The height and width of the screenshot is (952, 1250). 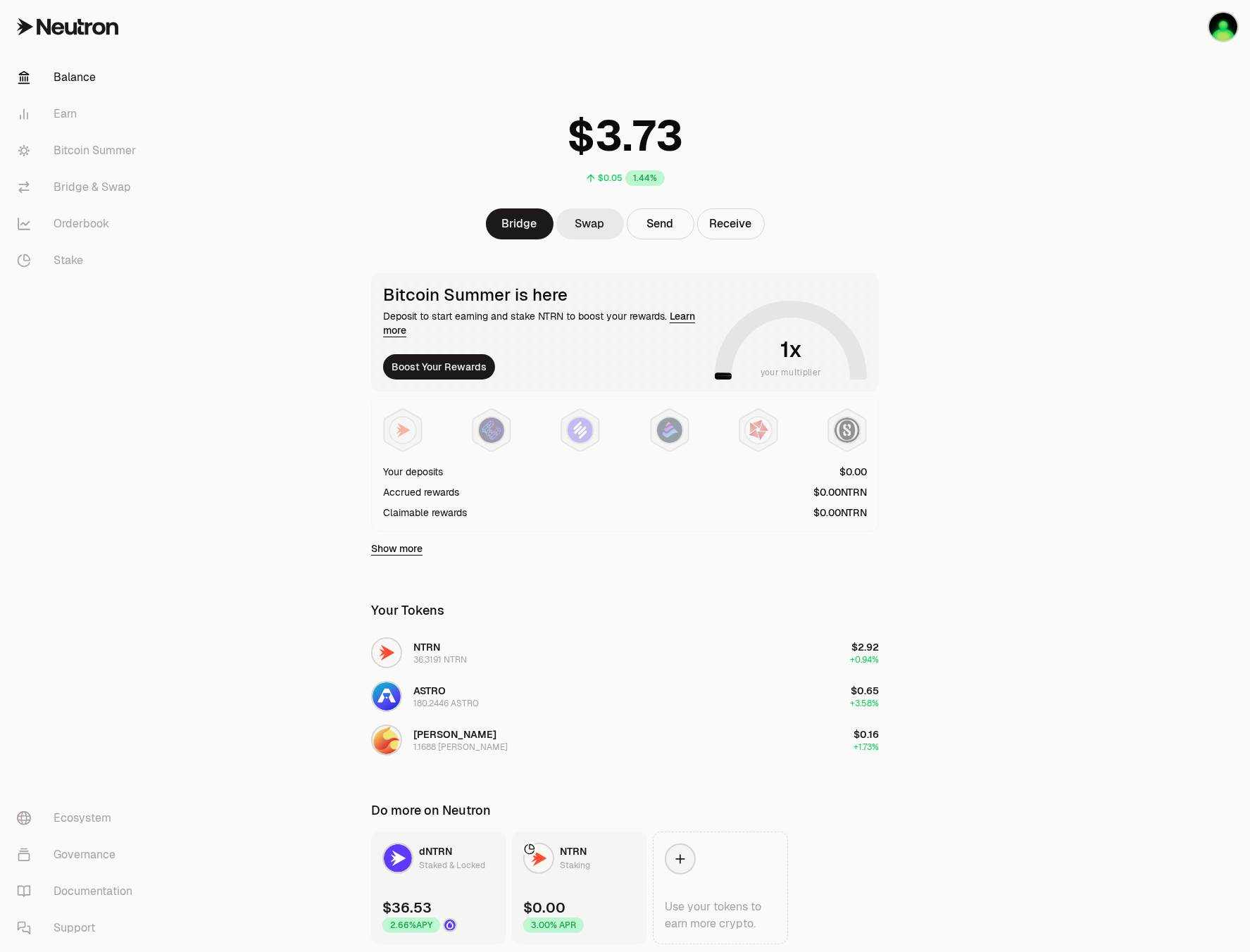 What do you see at coordinates (431, 810) in the screenshot?
I see `div: Do more on Neutron` at bounding box center [431, 810].